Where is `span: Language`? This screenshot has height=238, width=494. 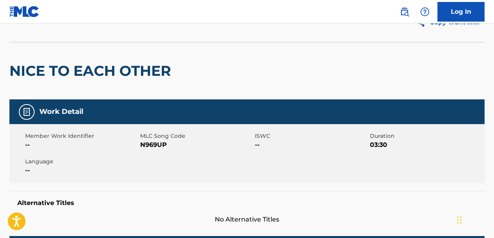 span: Language is located at coordinates (82, 162).